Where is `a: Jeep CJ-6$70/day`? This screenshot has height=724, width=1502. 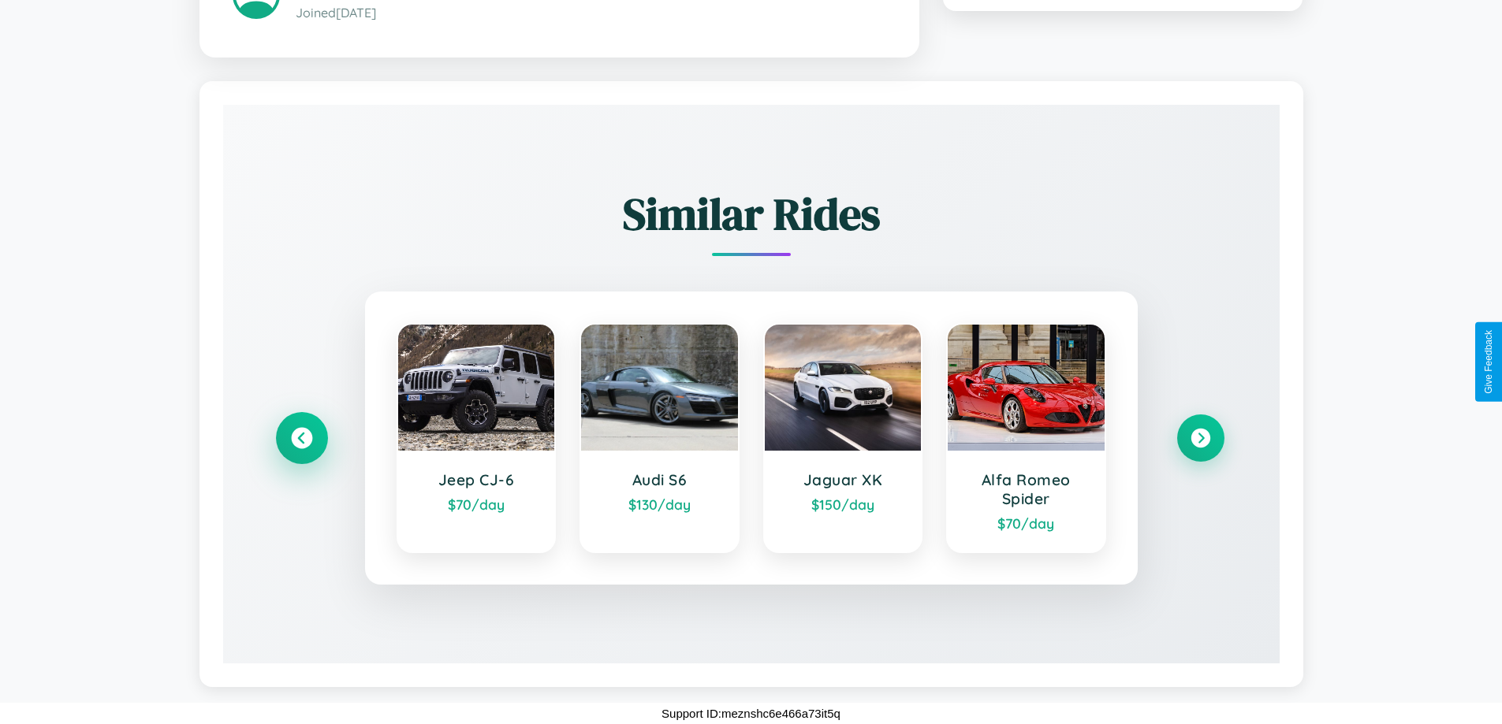 a: Jeep CJ-6$70/day is located at coordinates (476, 438).